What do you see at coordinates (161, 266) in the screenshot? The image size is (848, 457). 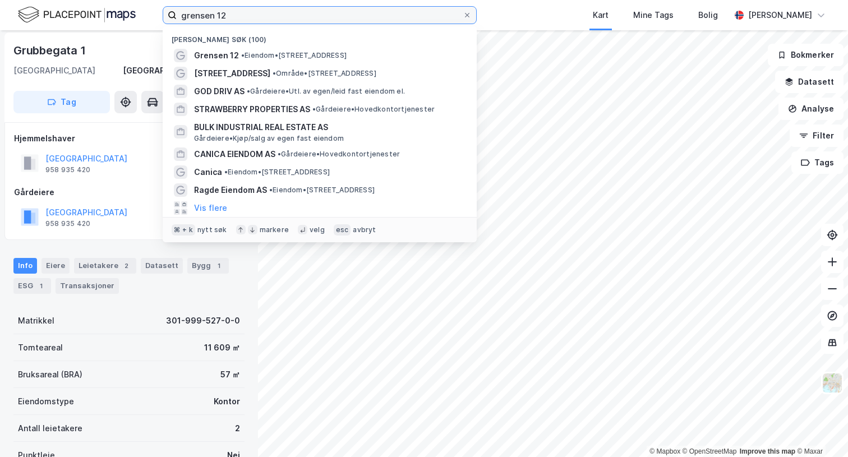 I see `div: Datasett` at bounding box center [161, 266].